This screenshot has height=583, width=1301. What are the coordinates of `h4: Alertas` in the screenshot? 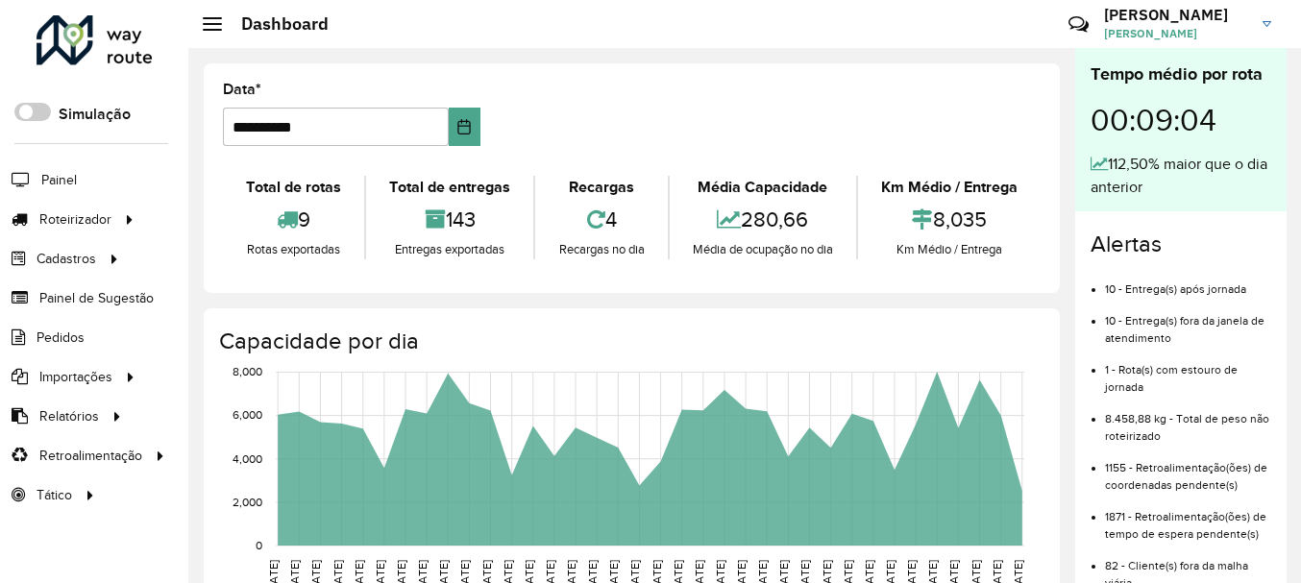 It's located at (1181, 244).